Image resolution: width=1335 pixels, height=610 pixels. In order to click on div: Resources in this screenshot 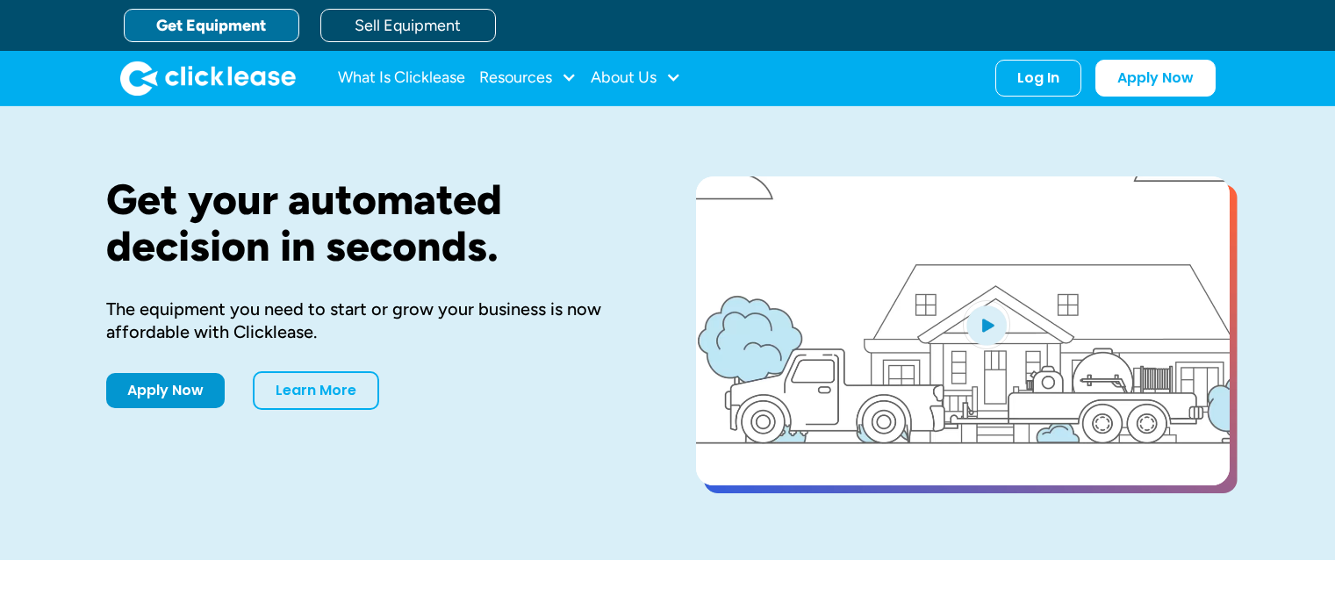, I will do `click(528, 78)`.